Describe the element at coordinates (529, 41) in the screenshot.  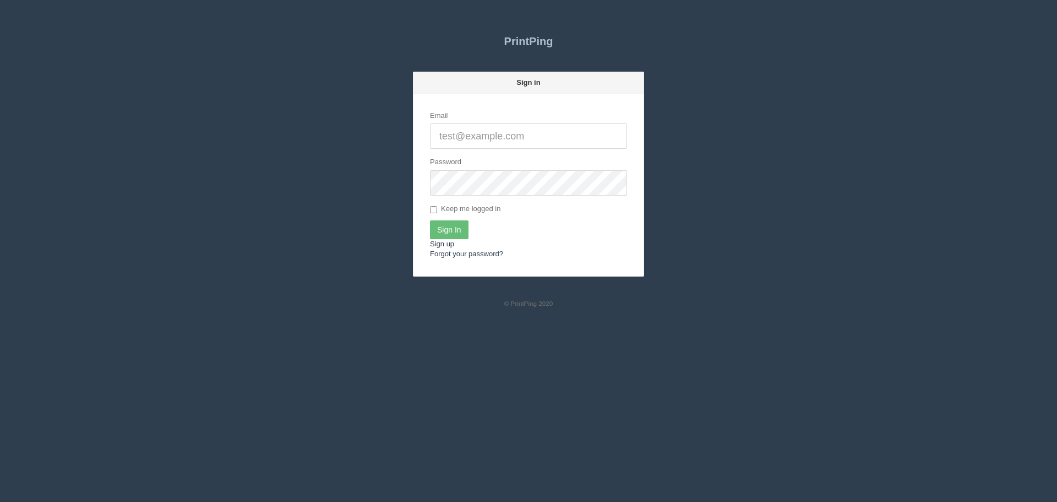
I see `a: PrintPing` at that location.